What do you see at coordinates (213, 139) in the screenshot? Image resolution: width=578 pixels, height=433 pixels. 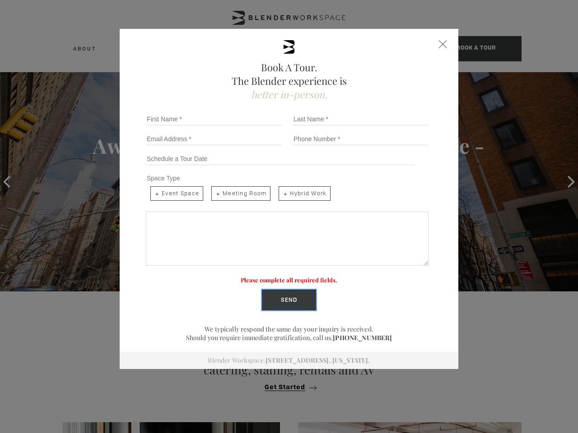 I see `input: Email Address *` at bounding box center [213, 139].